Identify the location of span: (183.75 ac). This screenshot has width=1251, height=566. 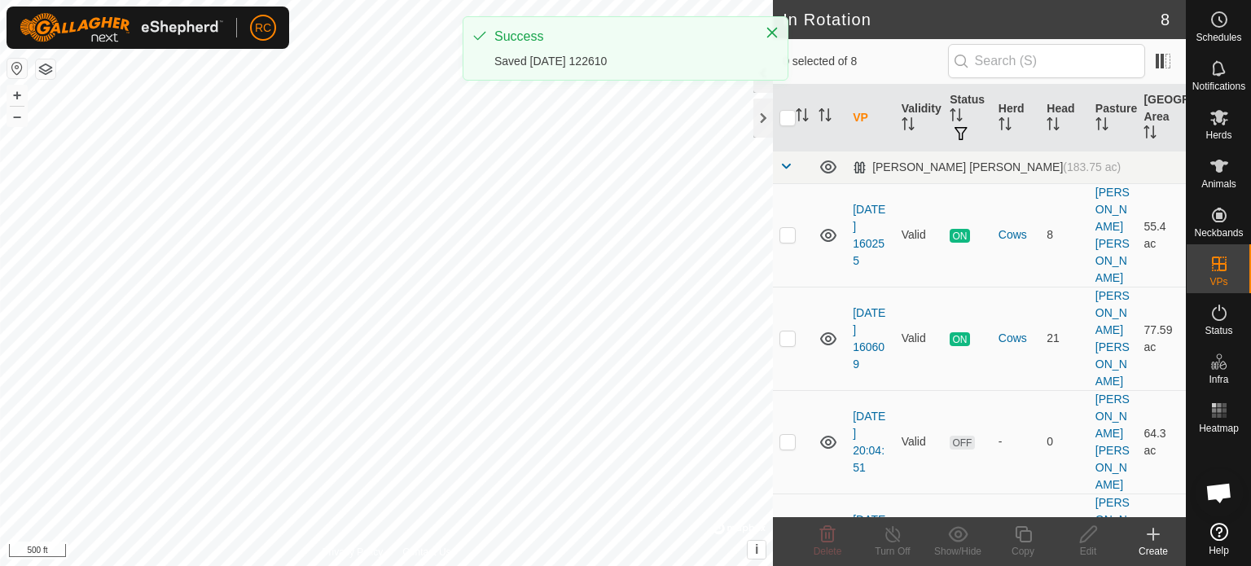
(1091, 167).